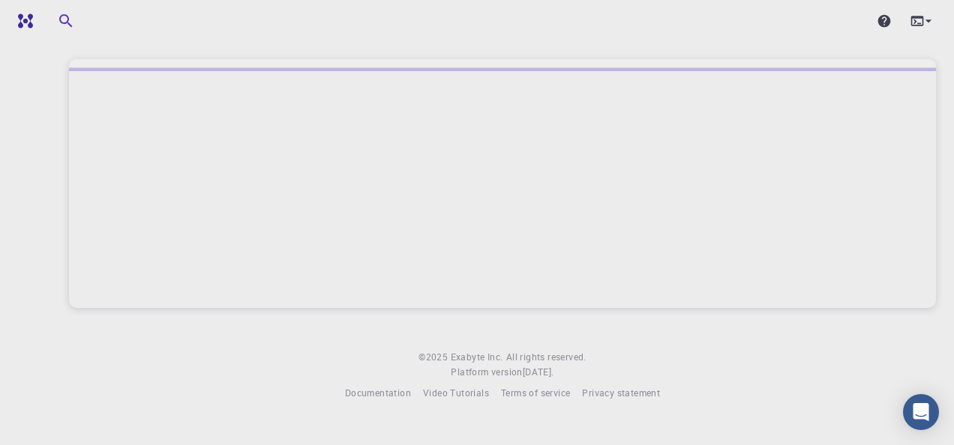 The height and width of the screenshot is (445, 954). Describe the element at coordinates (434, 358) in the screenshot. I see `span: © 2025` at that location.